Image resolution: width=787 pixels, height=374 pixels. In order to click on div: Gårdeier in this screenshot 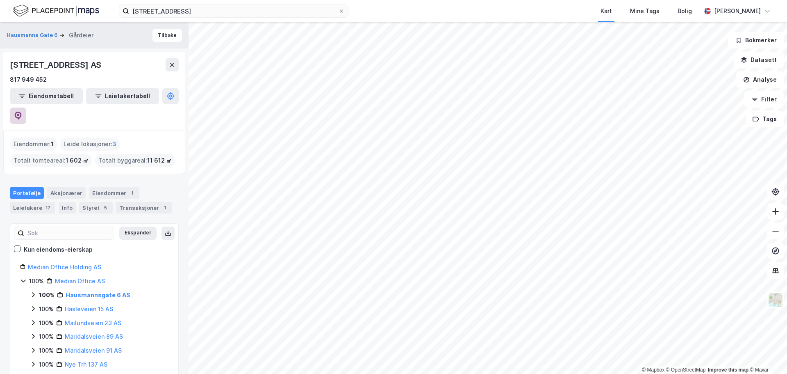, I will do `click(81, 35)`.